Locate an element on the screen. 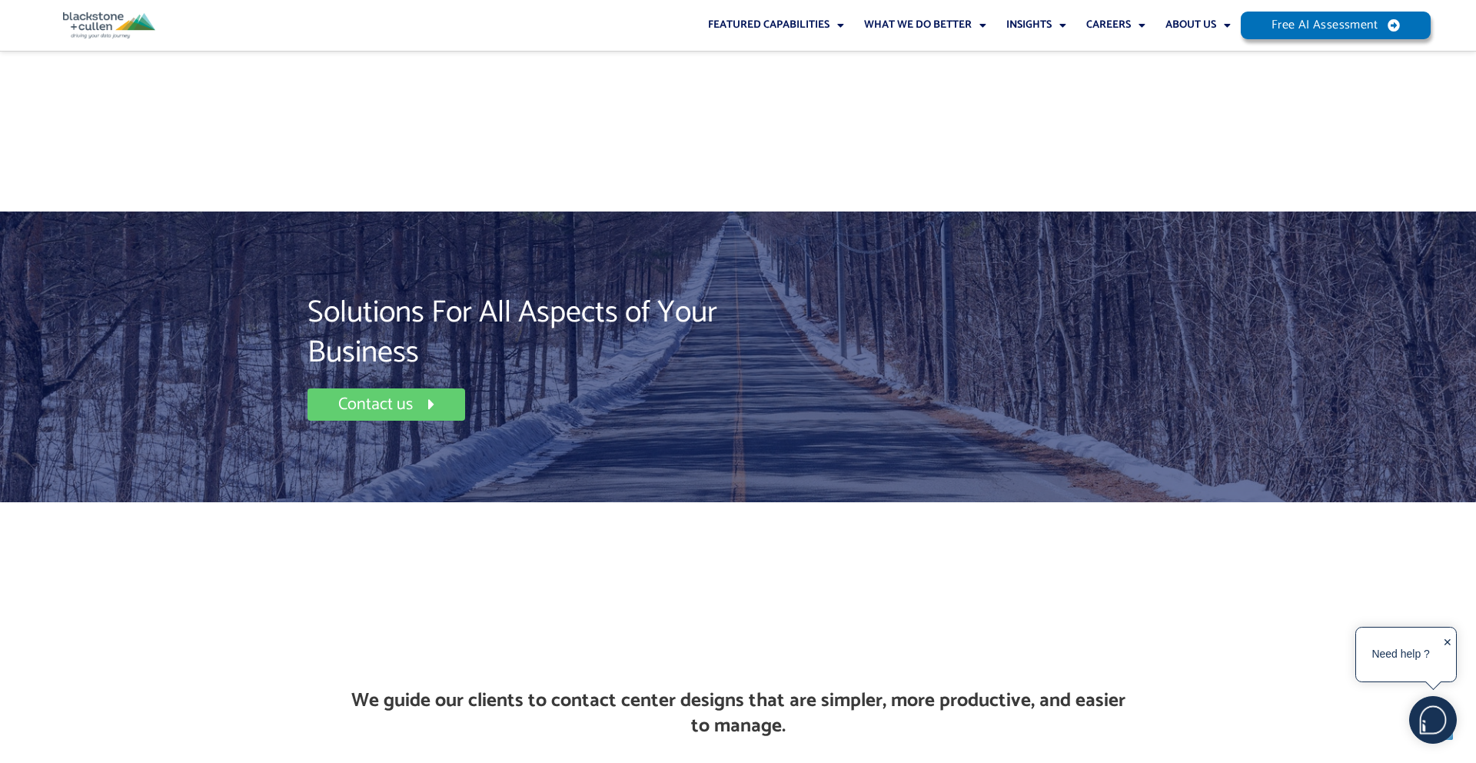 This screenshot has height=763, width=1476. h2: Solutions For All Aspects of Your Business is located at coordinates (524, 333).